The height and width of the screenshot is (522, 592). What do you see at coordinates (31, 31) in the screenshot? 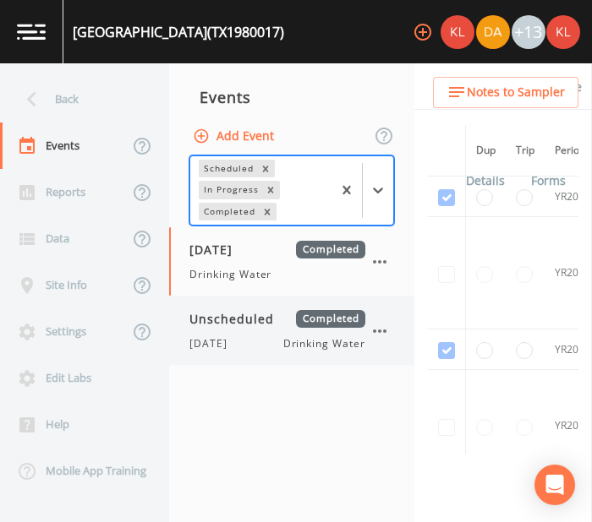
I see `img: logo` at bounding box center [31, 31].